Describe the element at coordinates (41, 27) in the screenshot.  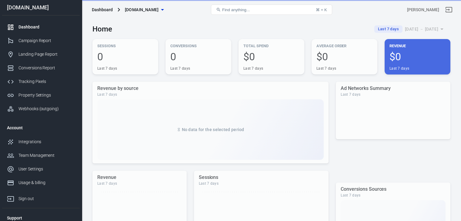
I see `a: Dashboard` at that location.